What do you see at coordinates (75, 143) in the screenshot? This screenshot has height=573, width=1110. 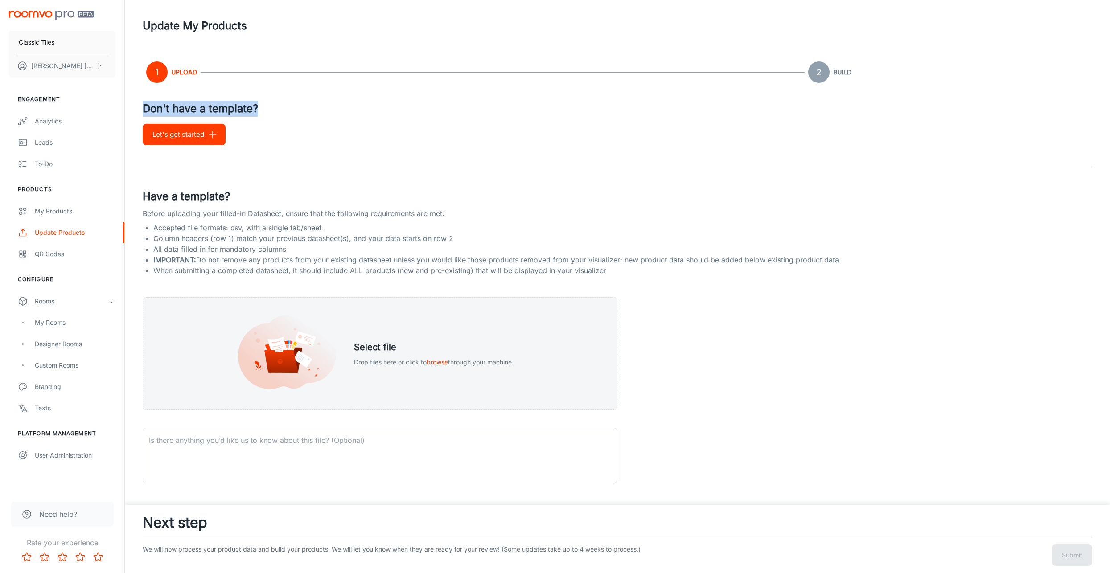 I see `div: Leads` at bounding box center [75, 143].